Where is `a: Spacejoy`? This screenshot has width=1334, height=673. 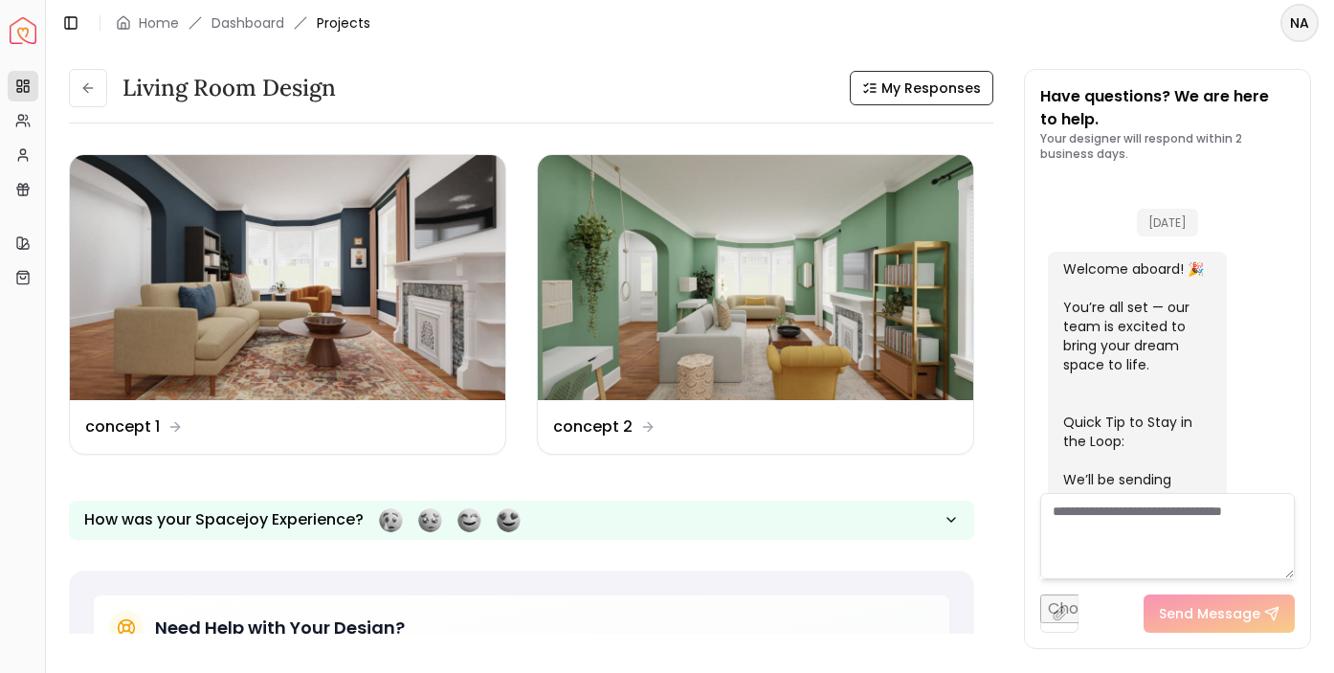
a: Spacejoy is located at coordinates (23, 31).